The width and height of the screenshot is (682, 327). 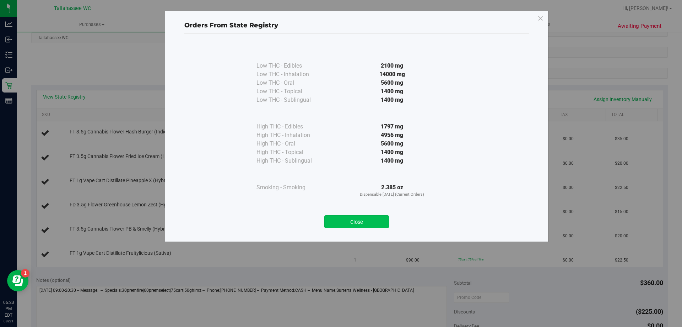 I want to click on div: Low THC - Oral, so click(x=292, y=83).